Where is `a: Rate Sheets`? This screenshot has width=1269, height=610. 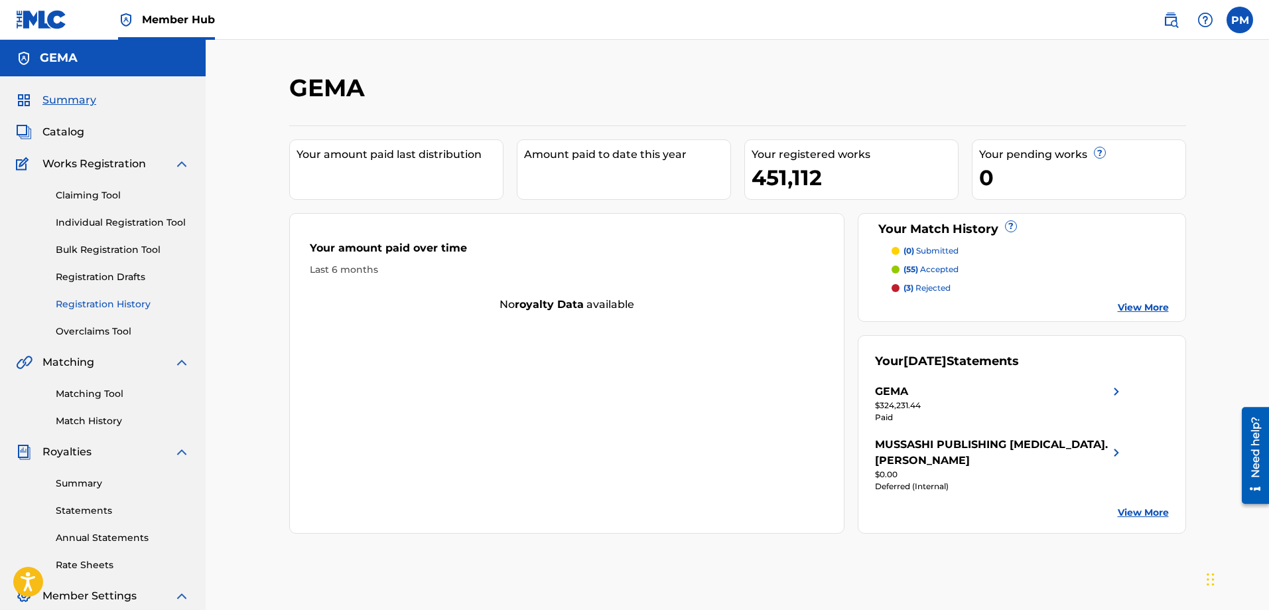 a: Rate Sheets is located at coordinates (123, 565).